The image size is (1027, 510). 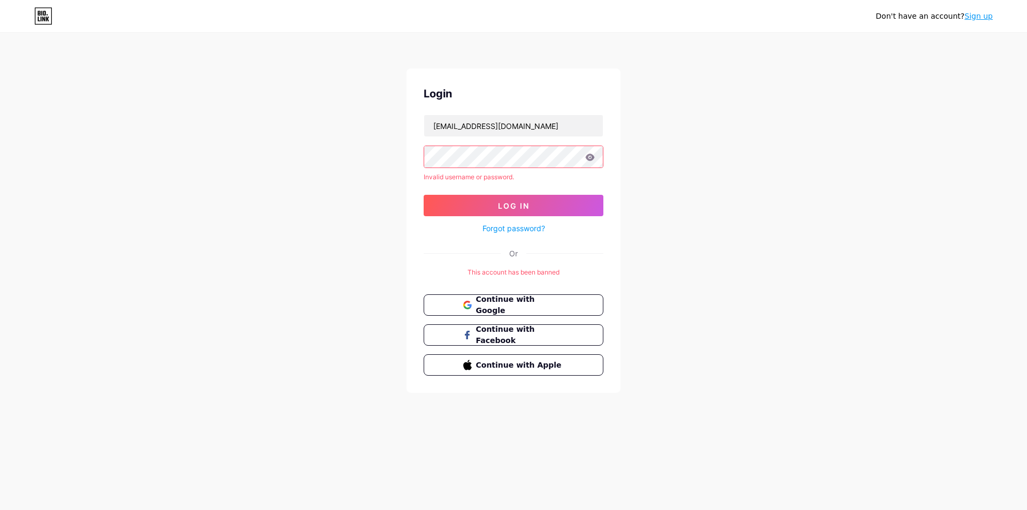 What do you see at coordinates (934, 16) in the screenshot?
I see `div: Don't have an account?` at bounding box center [934, 16].